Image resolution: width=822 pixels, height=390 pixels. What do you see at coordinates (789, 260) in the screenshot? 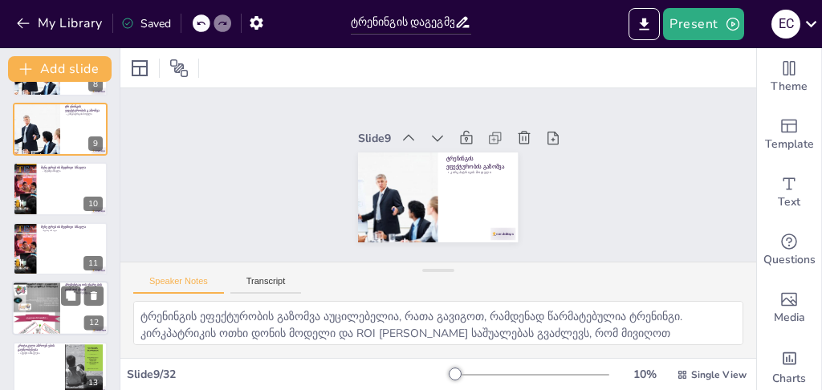
I see `span: Questions` at bounding box center [789, 260].